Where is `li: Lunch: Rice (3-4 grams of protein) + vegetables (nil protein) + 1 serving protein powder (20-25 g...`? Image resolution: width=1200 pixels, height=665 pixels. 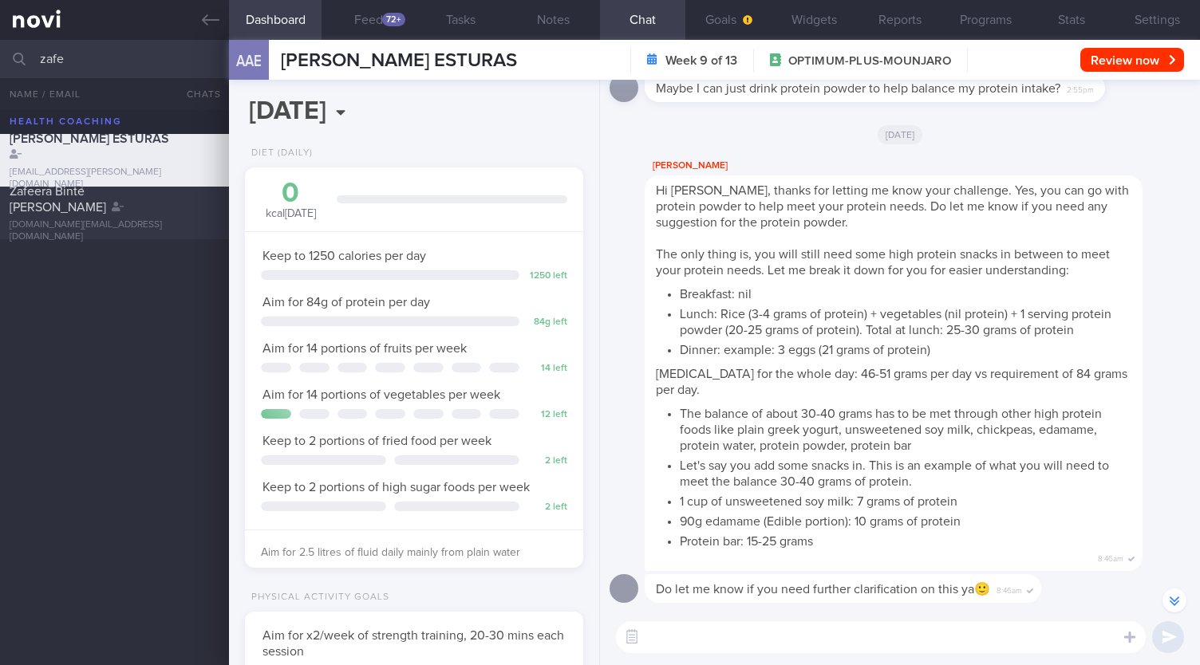
li: Lunch: Rice (3-4 grams of protein) + vegetables (nil protein) + 1 serving protein powder (20-25 g... is located at coordinates (905, 320).